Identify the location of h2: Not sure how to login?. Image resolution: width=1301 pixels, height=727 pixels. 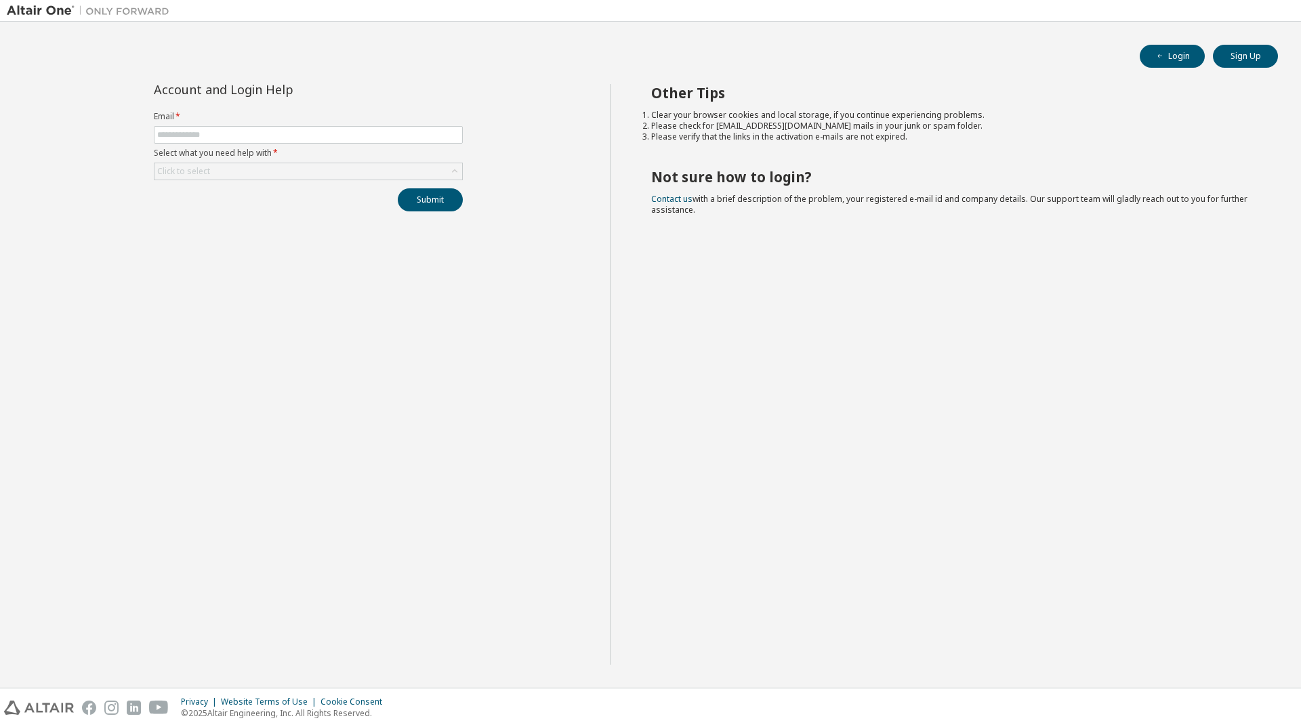
(953, 177).